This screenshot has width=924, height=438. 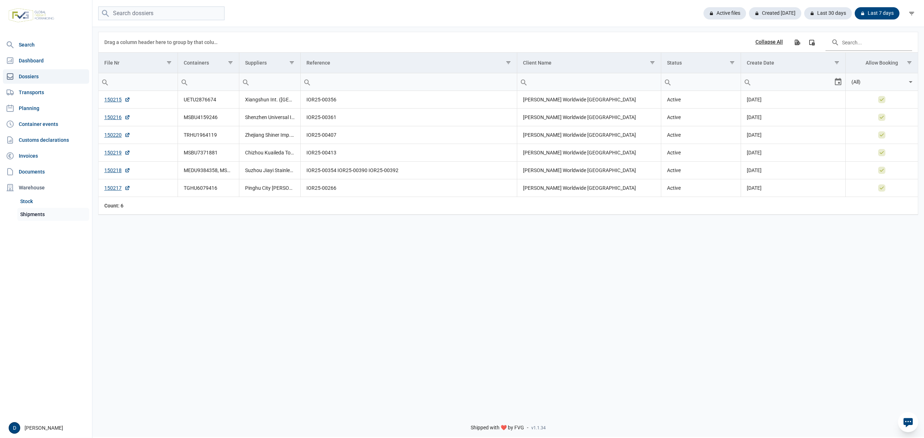 I want to click on td: UETU2876674, so click(x=209, y=100).